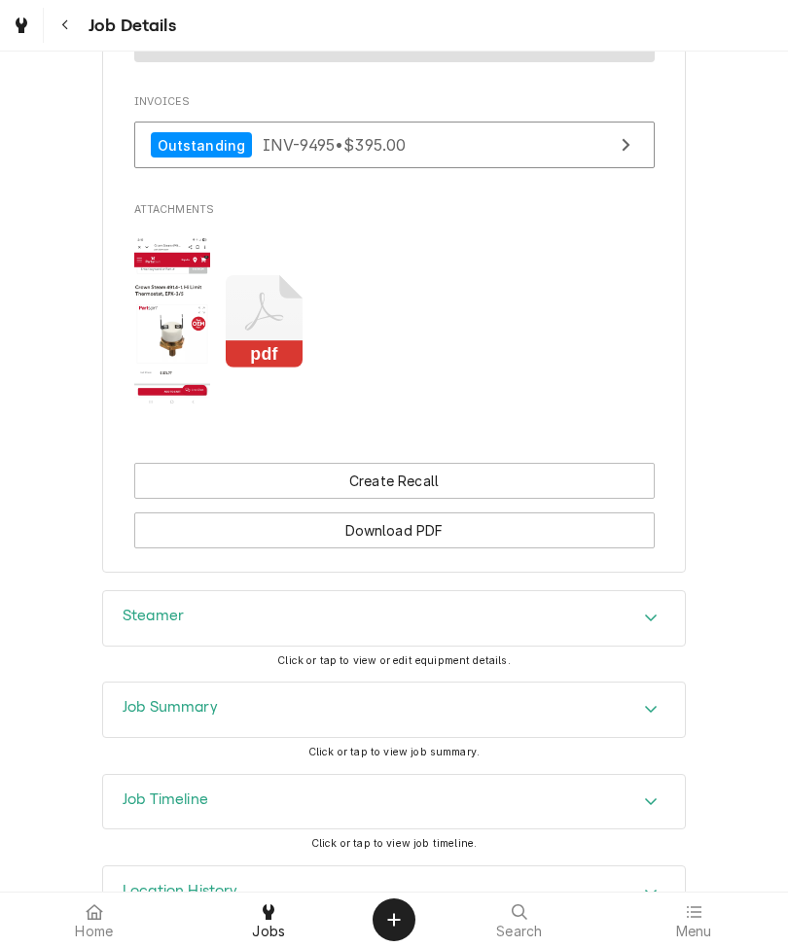 This screenshot has height=947, width=788. I want to click on span: Jobs, so click(268, 932).